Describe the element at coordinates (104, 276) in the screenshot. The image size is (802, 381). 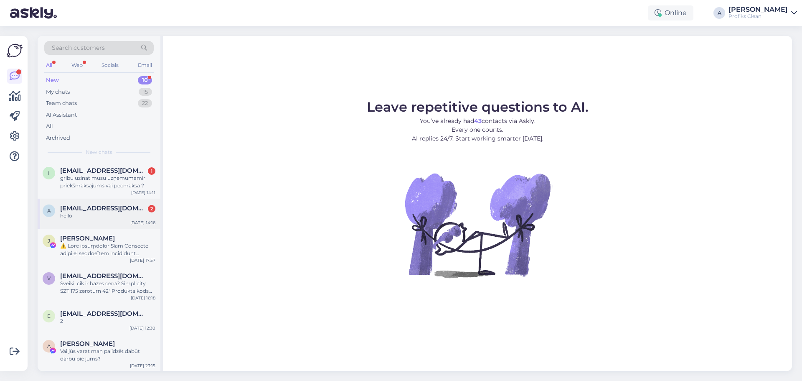
I see `span: valtersvitols@gmail.com` at that location.